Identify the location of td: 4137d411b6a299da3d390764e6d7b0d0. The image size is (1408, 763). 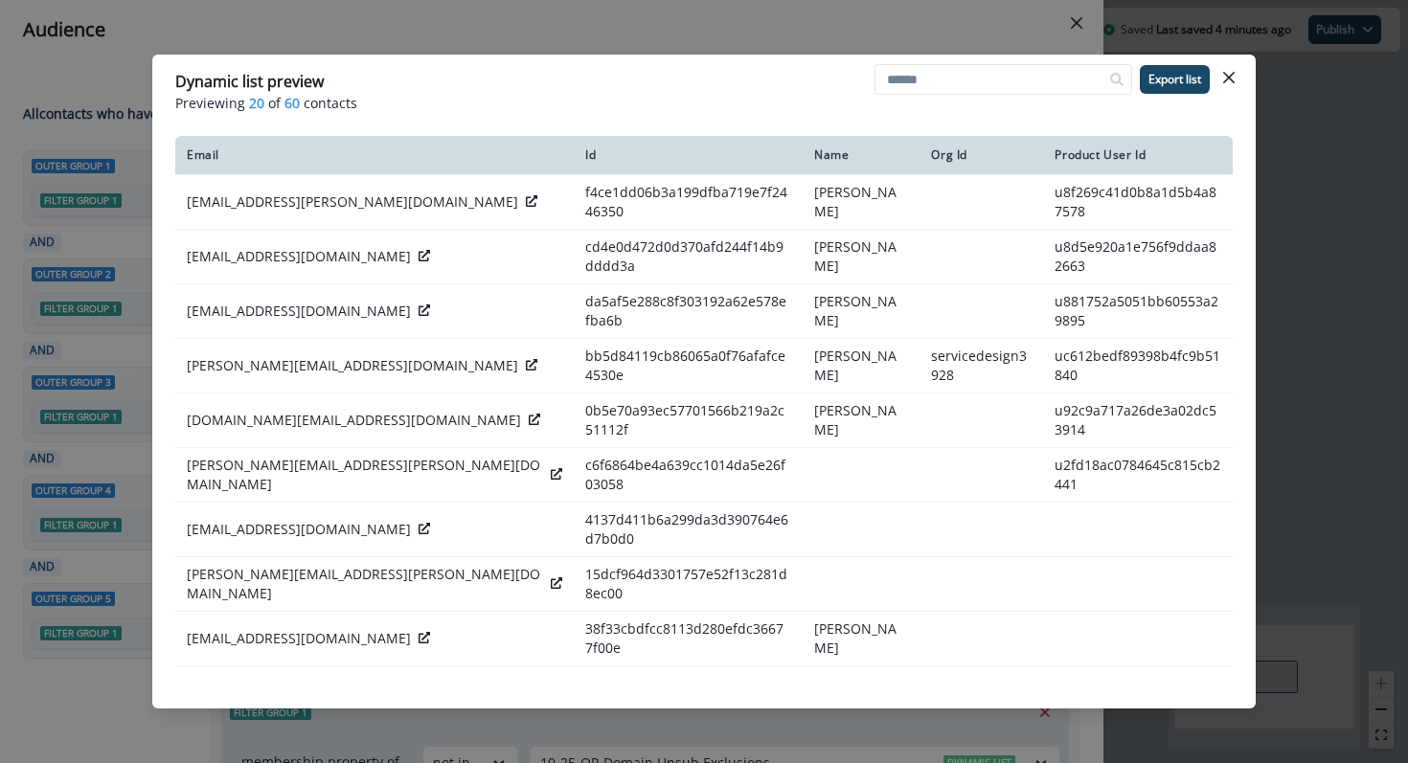
(688, 529).